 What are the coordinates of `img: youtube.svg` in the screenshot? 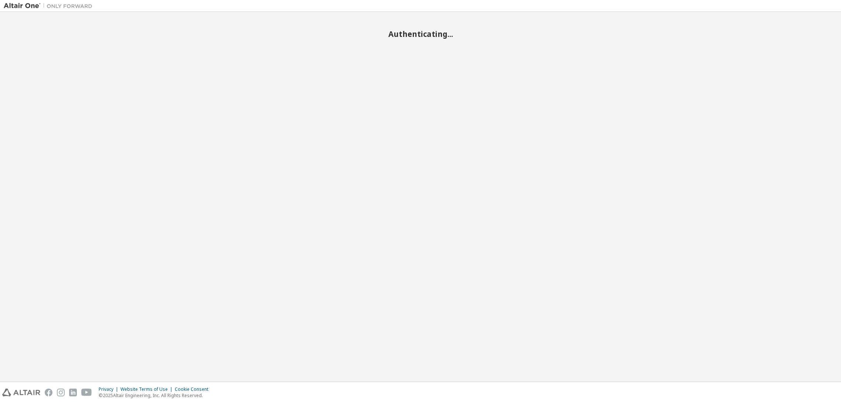 It's located at (86, 393).